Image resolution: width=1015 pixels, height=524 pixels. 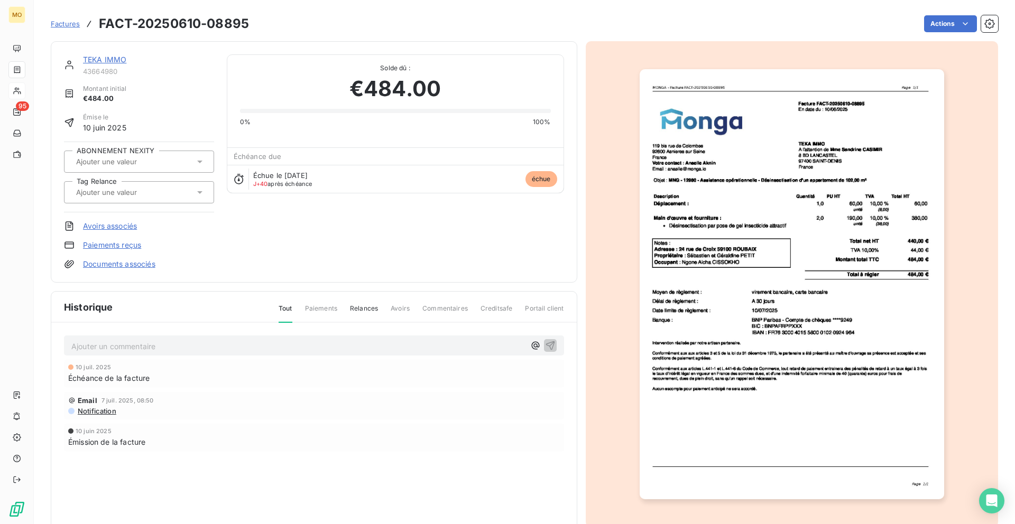 What do you see at coordinates (119, 264) in the screenshot?
I see `a: Documents associés` at bounding box center [119, 264].